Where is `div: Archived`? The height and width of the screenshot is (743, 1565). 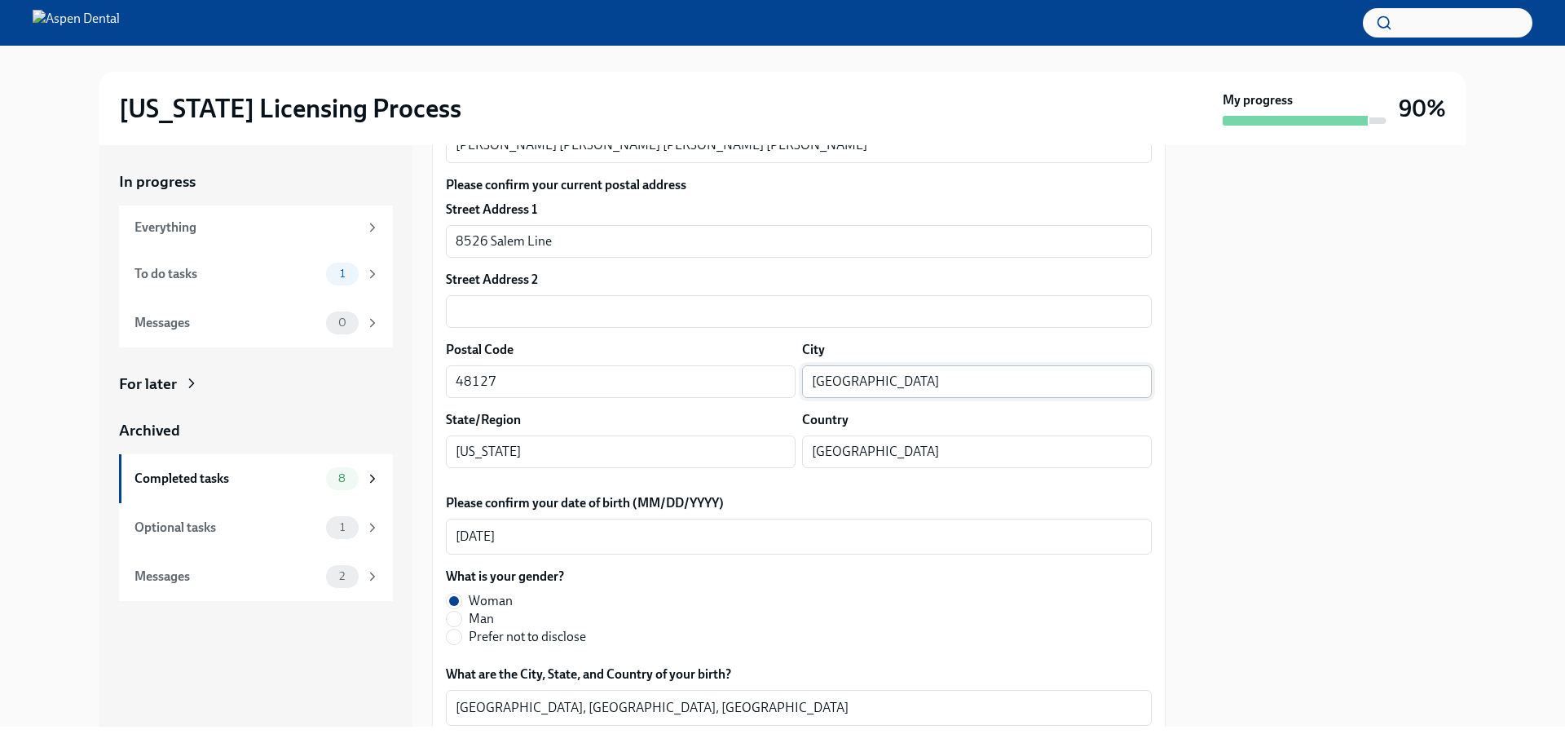
div: Archived is located at coordinates (256, 430).